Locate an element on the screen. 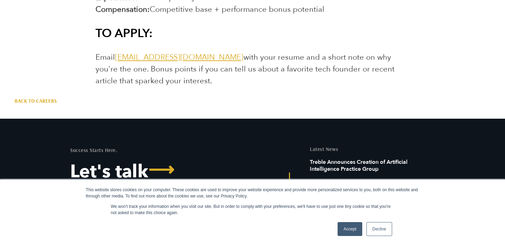  h6: Treble Announces Creation of Artificial Intelligence Practice Group is located at coordinates (372, 168).